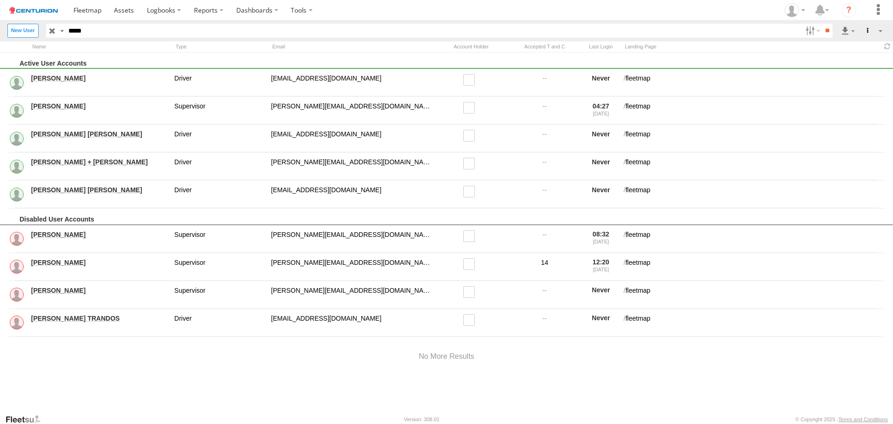 Image resolution: width=893 pixels, height=424 pixels. What do you see at coordinates (863, 419) in the screenshot?
I see `a: Terms and Conditions` at bounding box center [863, 419].